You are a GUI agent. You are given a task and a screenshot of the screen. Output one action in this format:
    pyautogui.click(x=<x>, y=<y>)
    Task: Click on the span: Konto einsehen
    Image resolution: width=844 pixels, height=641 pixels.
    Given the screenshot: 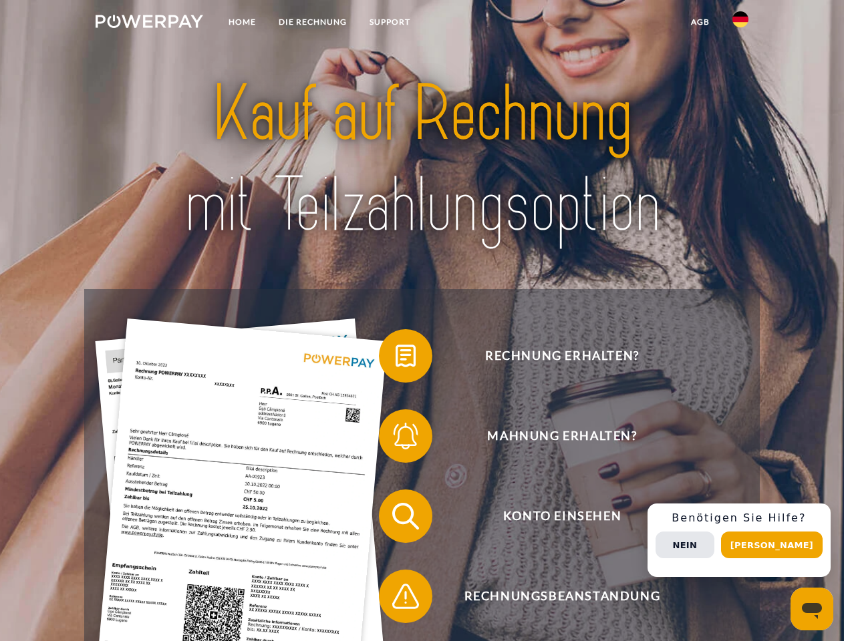 What is the action you would take?
    pyautogui.click(x=562, y=517)
    